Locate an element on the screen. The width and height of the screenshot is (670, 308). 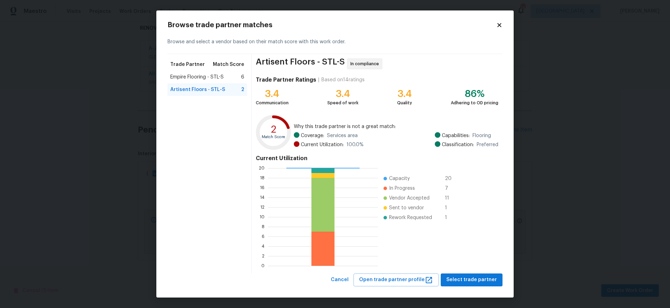
span: Cancel is located at coordinates (340, 280).